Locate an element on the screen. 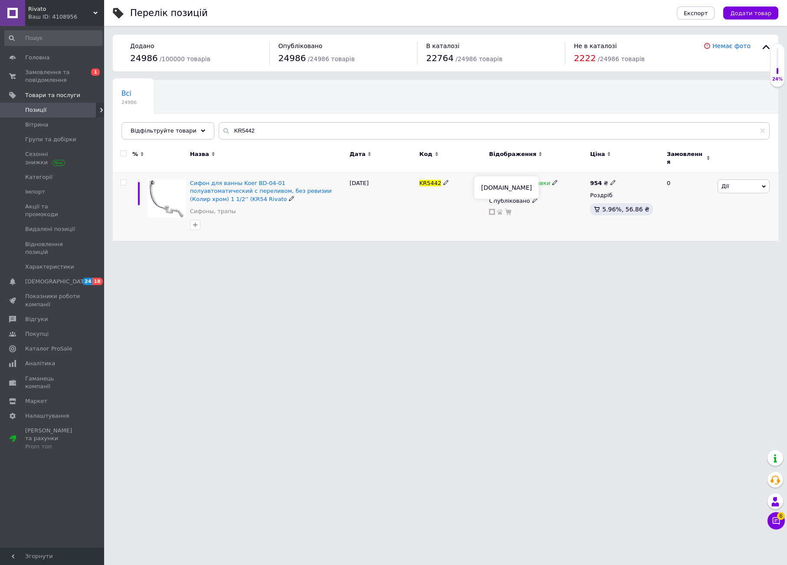 The width and height of the screenshot is (787, 565). div: Роздріб is located at coordinates (624, 196).